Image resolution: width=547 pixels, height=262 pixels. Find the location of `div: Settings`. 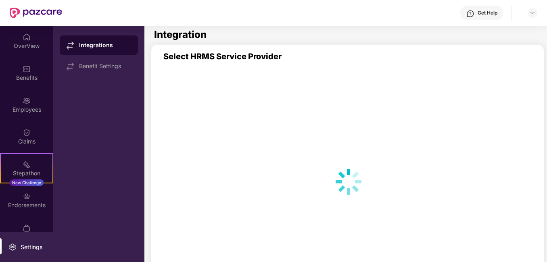

div: Settings is located at coordinates (31, 247).